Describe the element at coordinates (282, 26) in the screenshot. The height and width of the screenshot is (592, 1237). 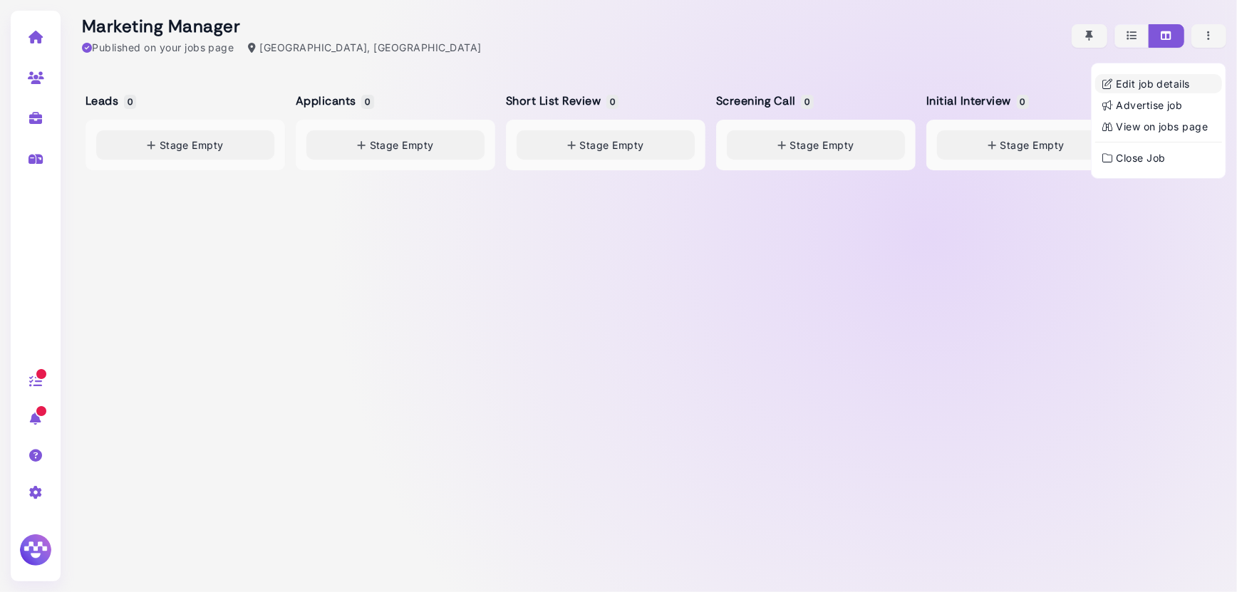
I see `h2: Marketing Manager` at that location.